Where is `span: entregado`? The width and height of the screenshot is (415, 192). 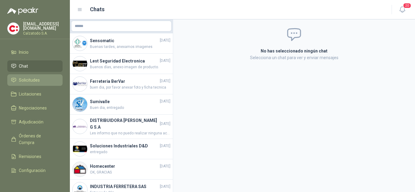
span: entregado is located at coordinates (130, 152).